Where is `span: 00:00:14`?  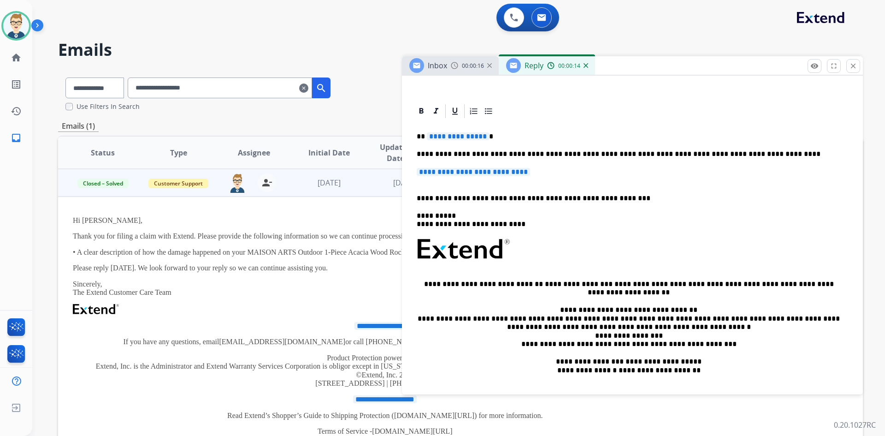 span: 00:00:14 is located at coordinates (569, 66).